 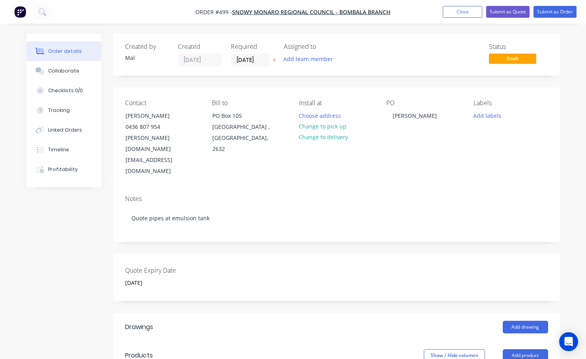 I want to click on button: Submit as Order, so click(x=555, y=12).